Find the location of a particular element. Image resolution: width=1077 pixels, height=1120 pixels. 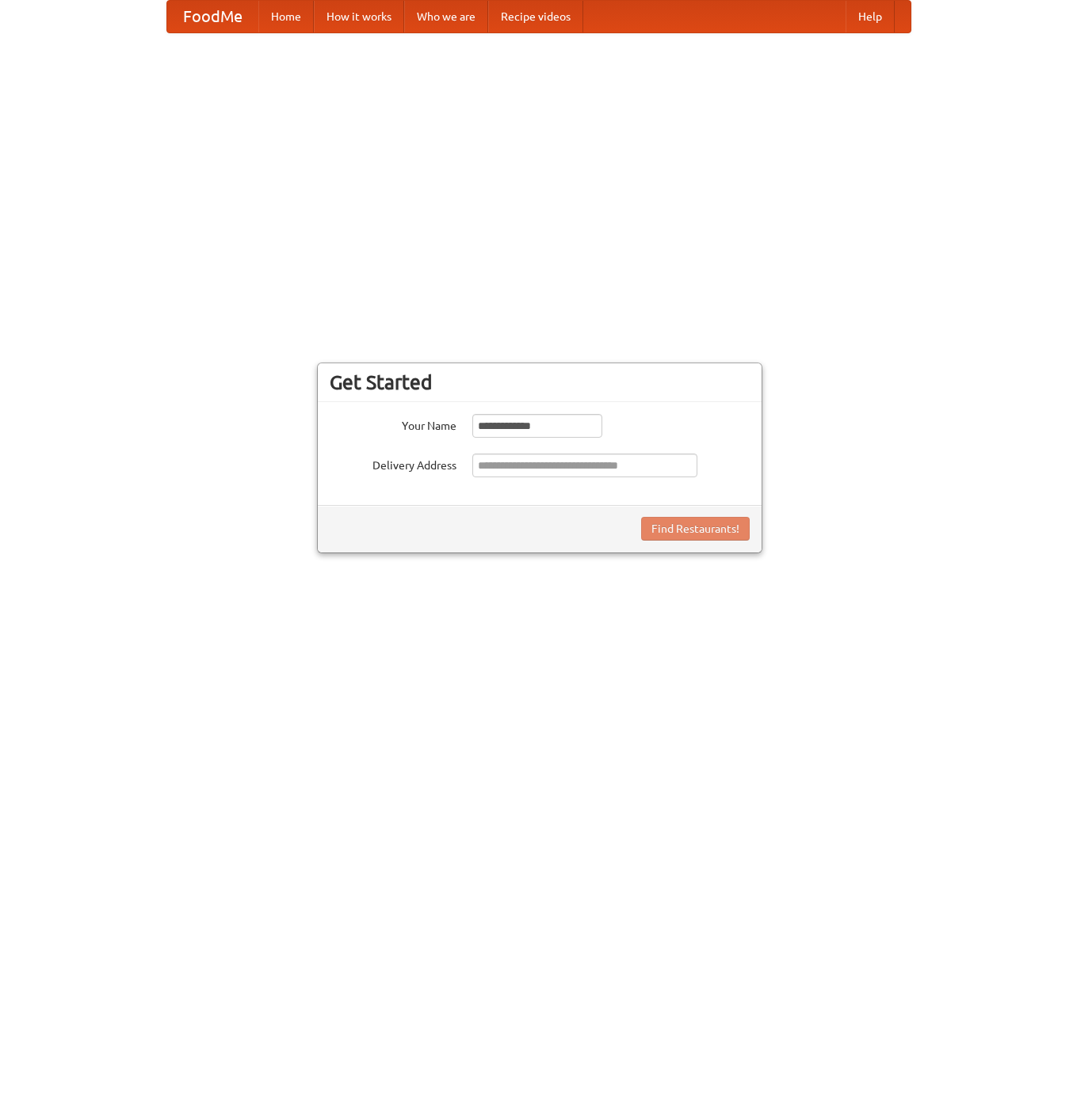

a: Home is located at coordinates (286, 16).